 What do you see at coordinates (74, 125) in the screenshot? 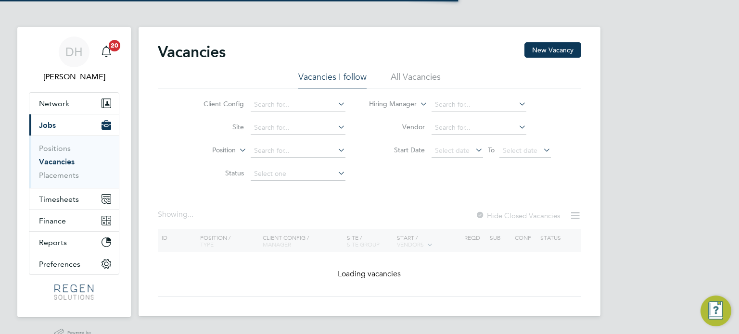
I see `button: Jobs` at bounding box center [74, 125].